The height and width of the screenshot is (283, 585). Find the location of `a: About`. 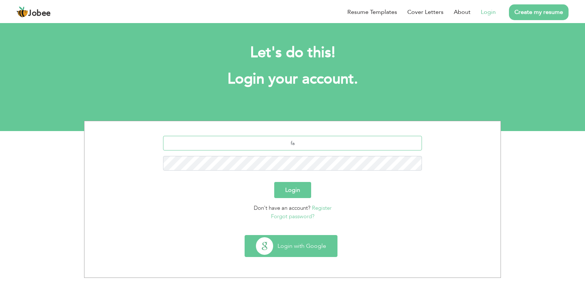

a: About is located at coordinates (462, 12).